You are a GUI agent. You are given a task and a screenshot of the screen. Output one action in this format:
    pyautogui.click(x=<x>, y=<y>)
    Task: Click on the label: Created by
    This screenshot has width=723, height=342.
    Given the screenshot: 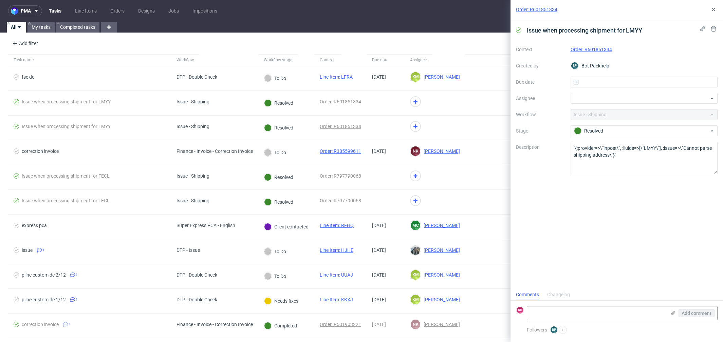 What is the action you would take?
    pyautogui.click(x=540, y=66)
    